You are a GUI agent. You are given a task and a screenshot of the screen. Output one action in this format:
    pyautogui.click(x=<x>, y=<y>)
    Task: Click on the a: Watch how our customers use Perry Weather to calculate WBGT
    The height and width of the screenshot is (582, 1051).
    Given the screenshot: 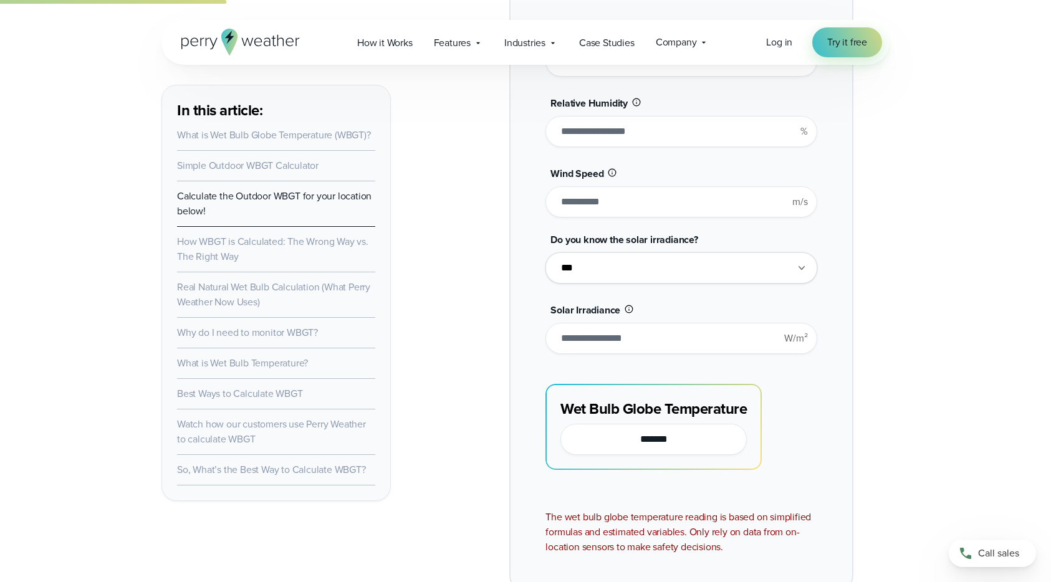 What is the action you would take?
    pyautogui.click(x=271, y=432)
    